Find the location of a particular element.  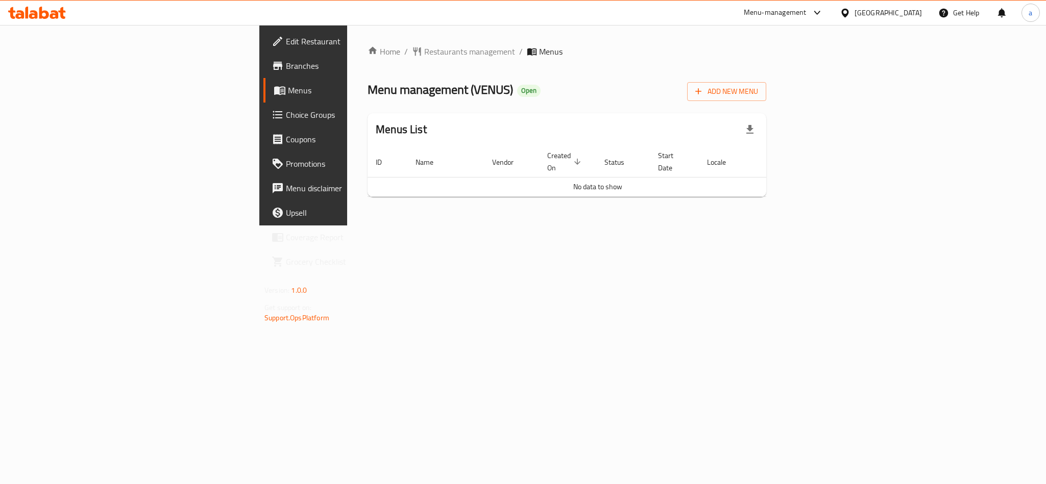

span: No data to show is located at coordinates (598, 187).